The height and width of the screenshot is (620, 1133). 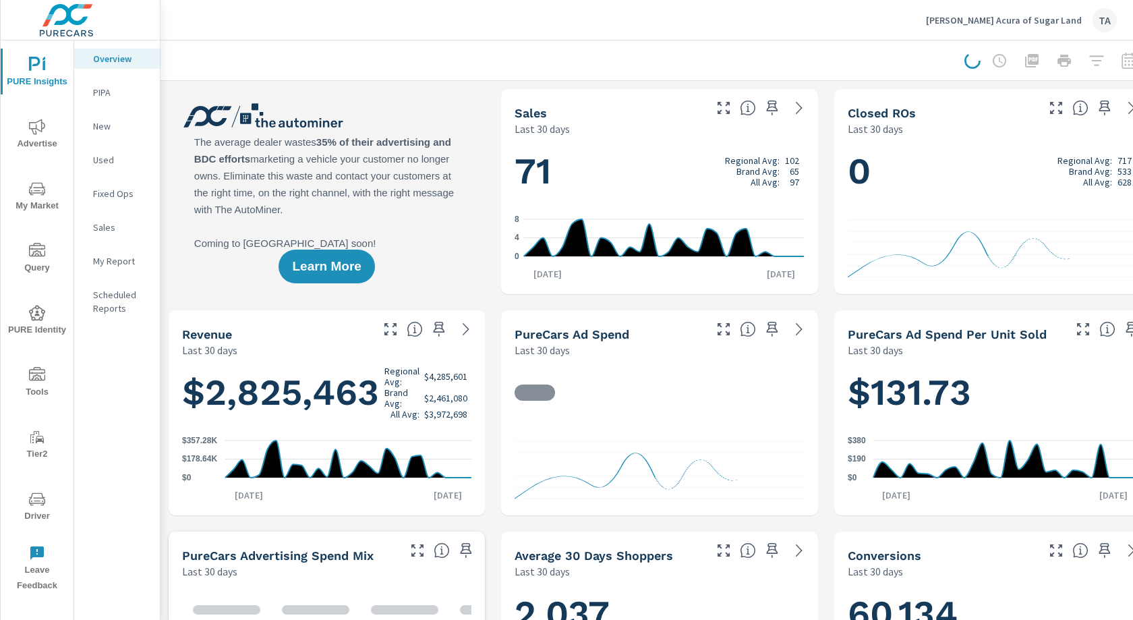 What do you see at coordinates (121, 194) in the screenshot?
I see `p: Fixed Ops` at bounding box center [121, 194].